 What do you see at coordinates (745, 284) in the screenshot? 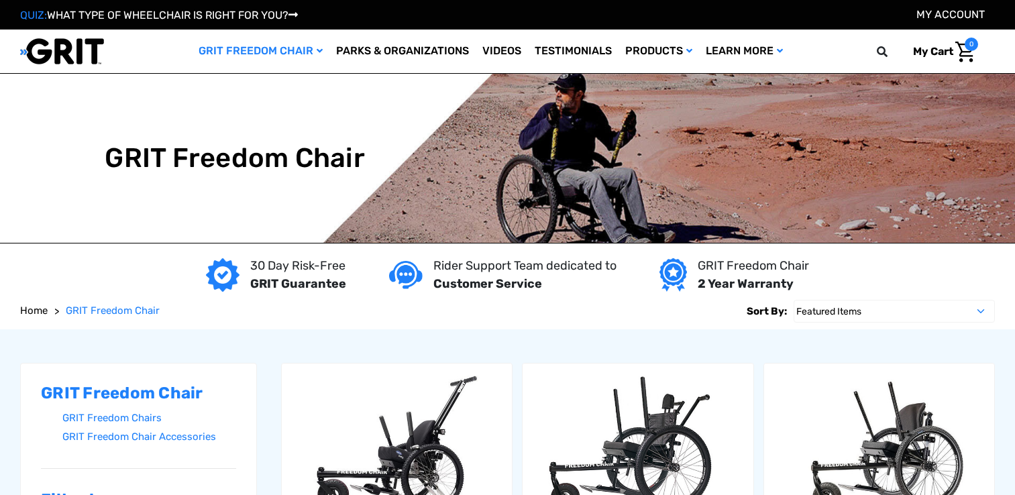
I see `strong: 2 Year Warranty` at bounding box center [745, 284].